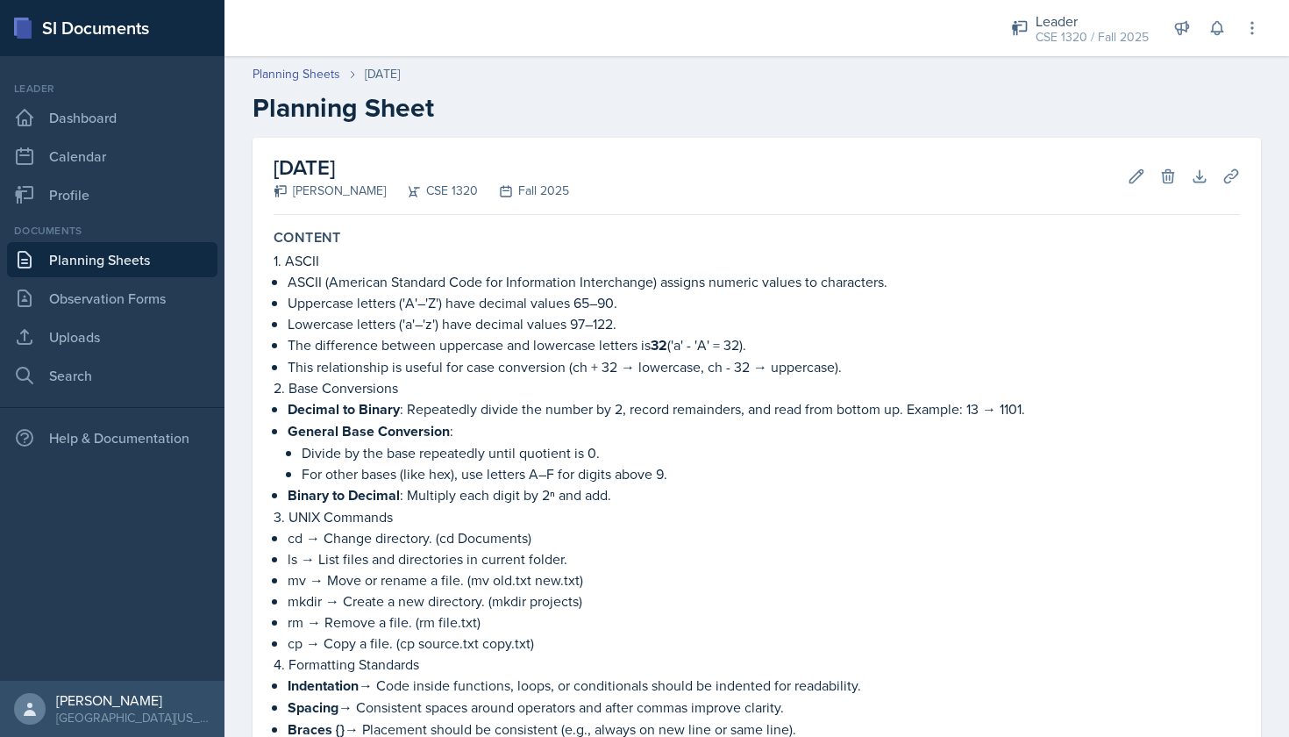 The height and width of the screenshot is (737, 1289). Describe the element at coordinates (764, 707) in the screenshot. I see `p: → Consistent spaces around operators and after commas improve clarity.` at that location.